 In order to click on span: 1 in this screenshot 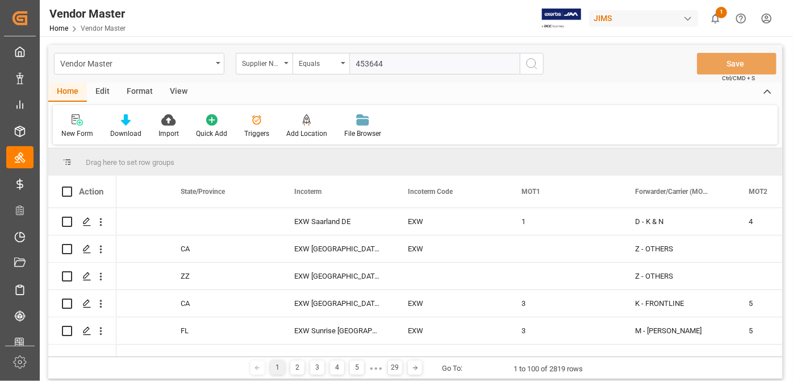, I will do `click(722, 13)`.